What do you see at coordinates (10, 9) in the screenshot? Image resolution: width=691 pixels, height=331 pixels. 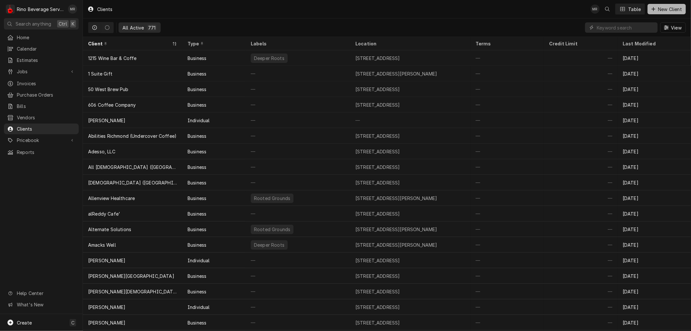 I see `div: Rino Beverage Service's Avatar` at bounding box center [10, 9].